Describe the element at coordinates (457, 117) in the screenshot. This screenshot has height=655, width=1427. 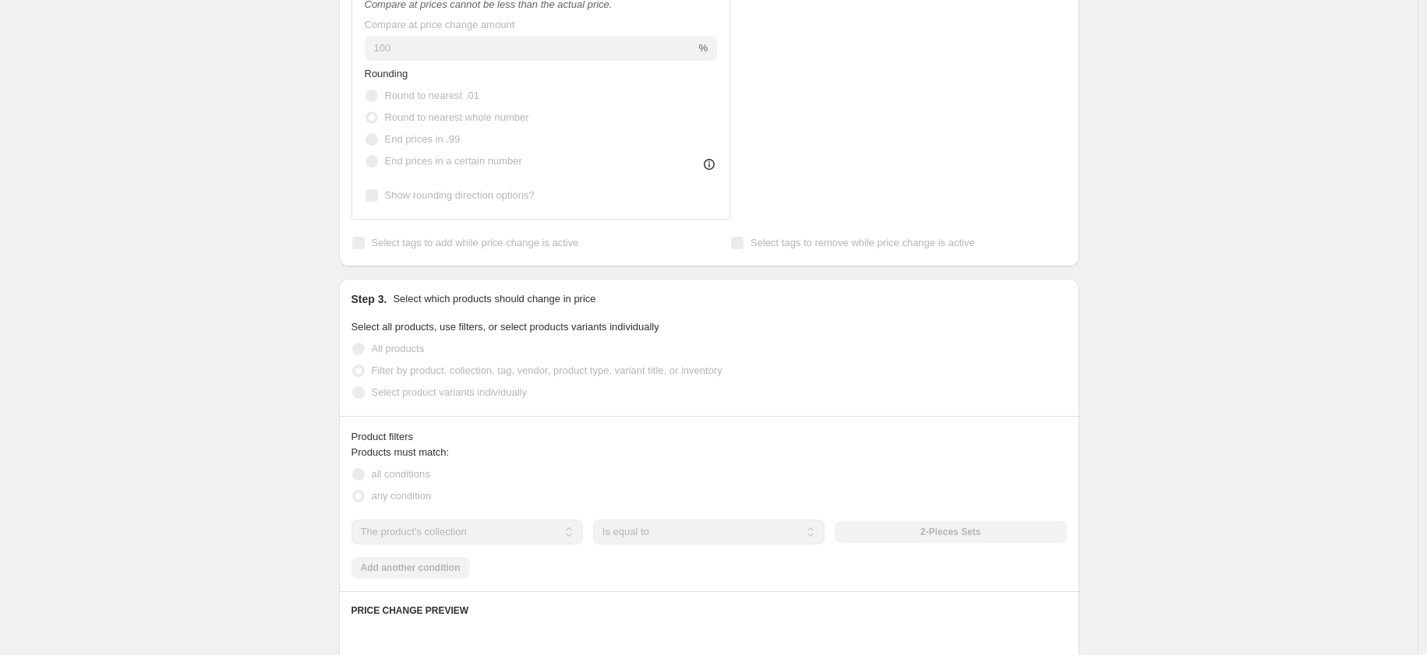
I see `span: Round to nearest whole number` at that location.